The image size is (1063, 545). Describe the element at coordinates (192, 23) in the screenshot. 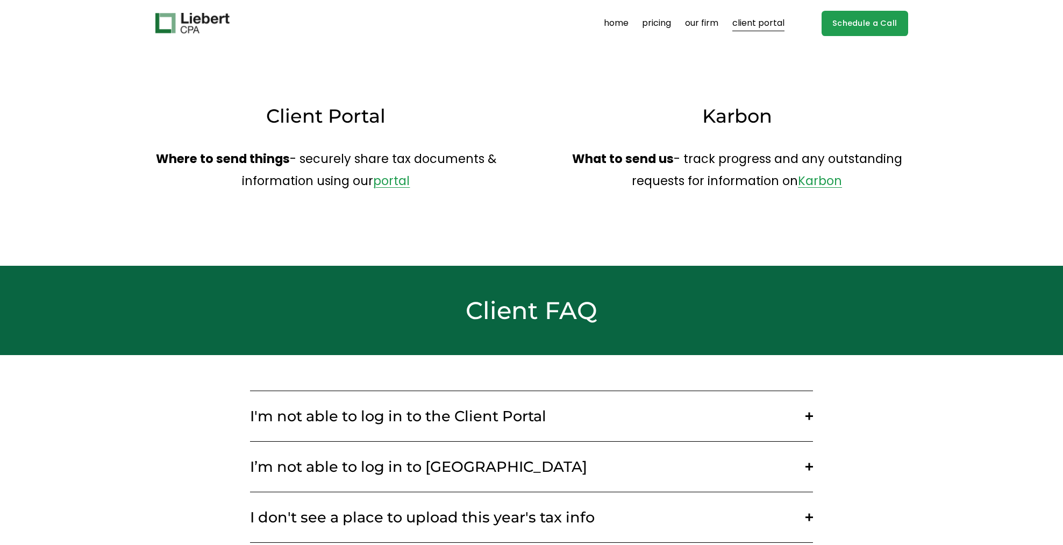

I see `img: Liebert CPA` at that location.